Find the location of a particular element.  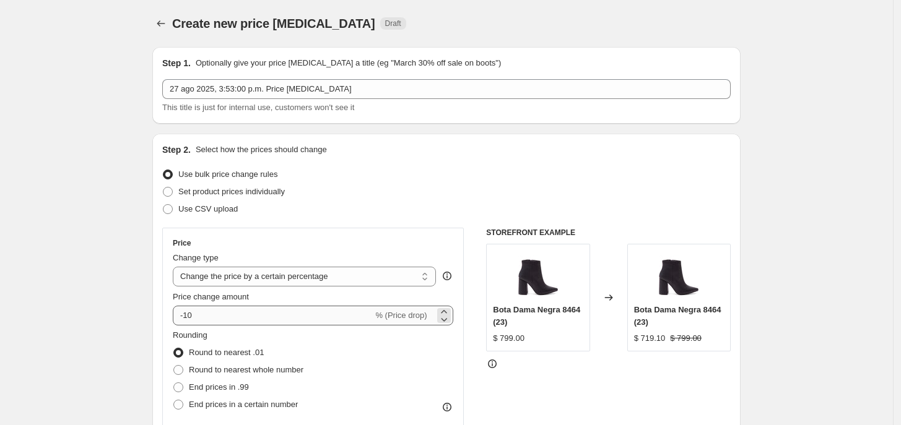

input: -15 is located at coordinates (273, 316).